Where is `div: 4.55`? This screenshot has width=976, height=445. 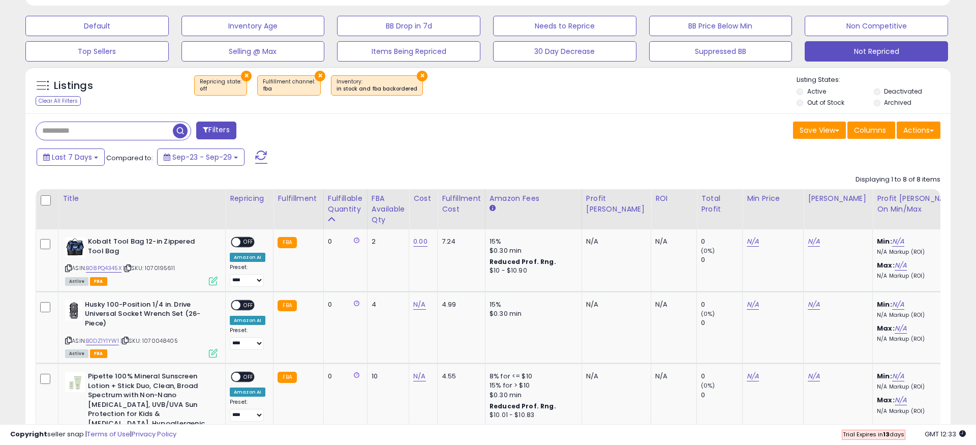
div: 4.55 is located at coordinates (459, 376).